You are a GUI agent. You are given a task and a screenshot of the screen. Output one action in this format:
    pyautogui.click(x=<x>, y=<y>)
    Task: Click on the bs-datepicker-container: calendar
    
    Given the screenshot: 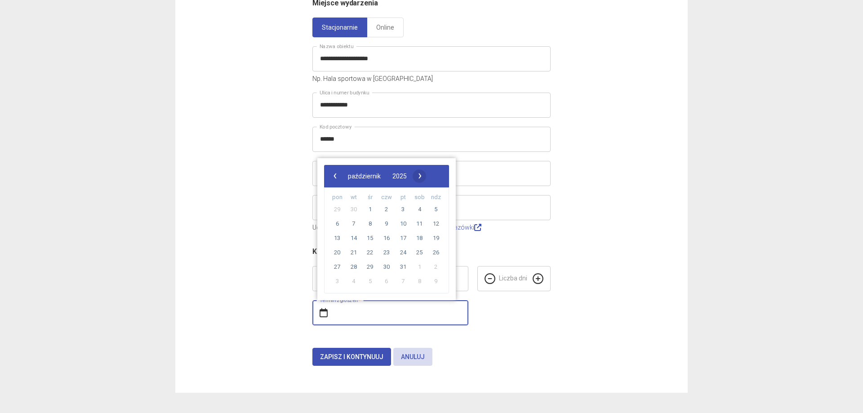 What is the action you would take?
    pyautogui.click(x=387, y=229)
    